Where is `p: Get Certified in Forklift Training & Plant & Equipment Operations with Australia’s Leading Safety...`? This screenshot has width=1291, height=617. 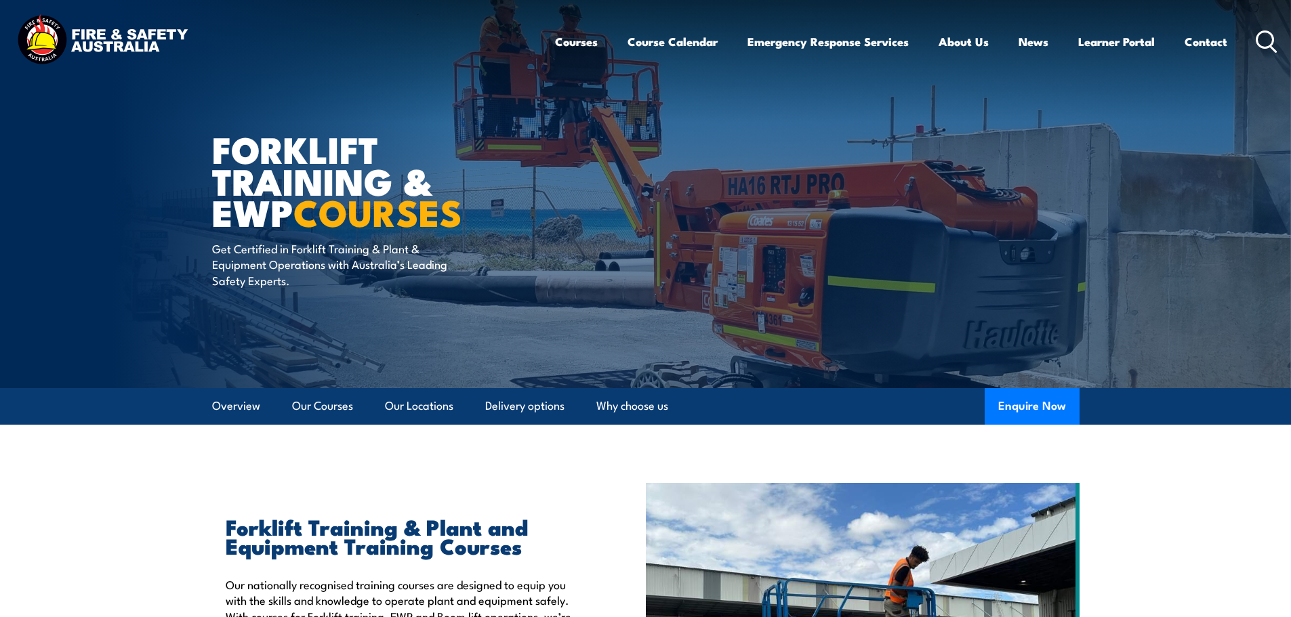 p: Get Certified in Forklift Training & Plant & Equipment Operations with Australia’s Leading Safety... is located at coordinates (335, 264).